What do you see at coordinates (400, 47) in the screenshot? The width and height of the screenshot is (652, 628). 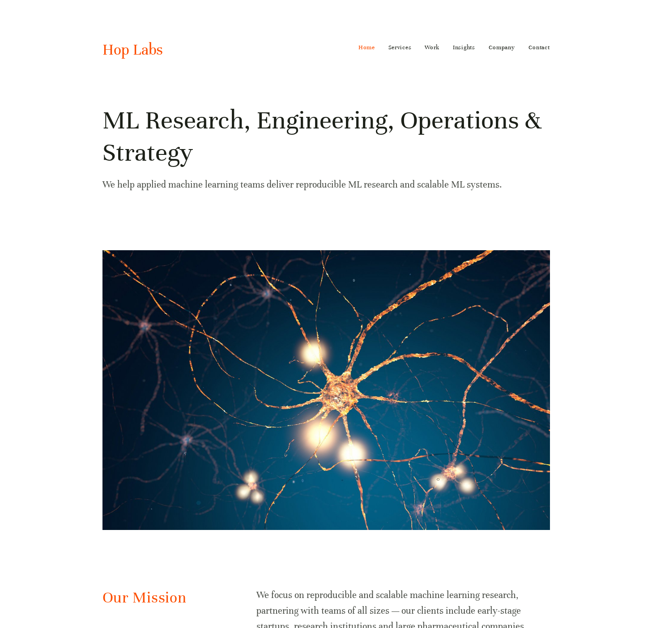 I see `a: Services` at bounding box center [400, 47].